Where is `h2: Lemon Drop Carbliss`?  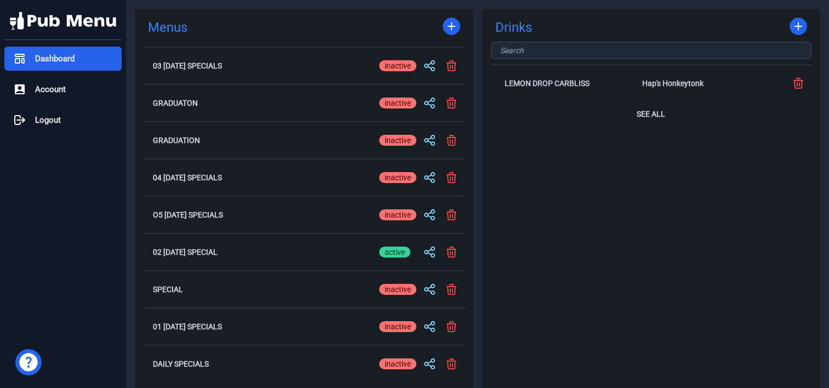 h2: Lemon Drop Carbliss is located at coordinates (572, 83).